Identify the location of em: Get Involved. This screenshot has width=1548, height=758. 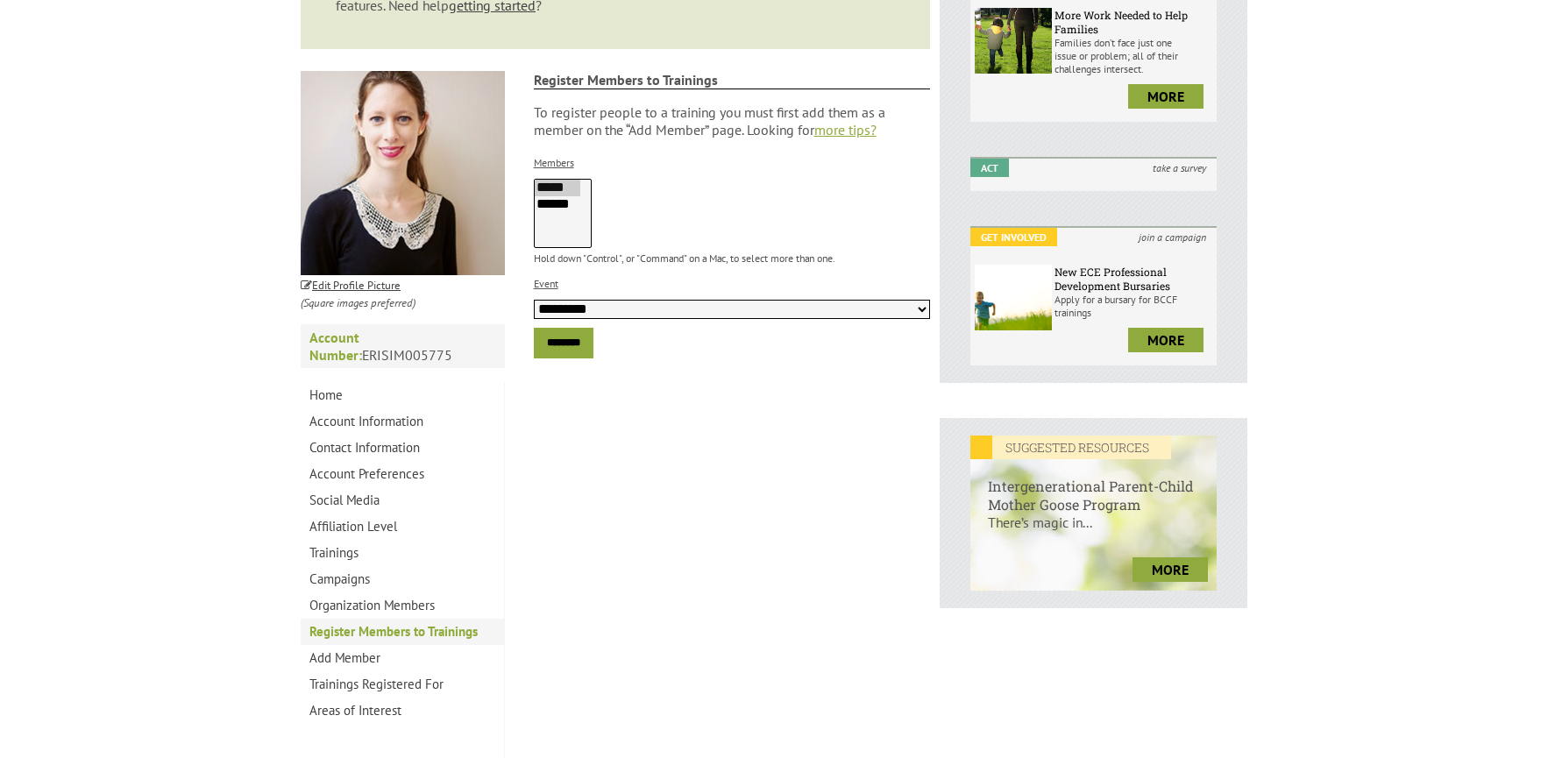
(1013, 237).